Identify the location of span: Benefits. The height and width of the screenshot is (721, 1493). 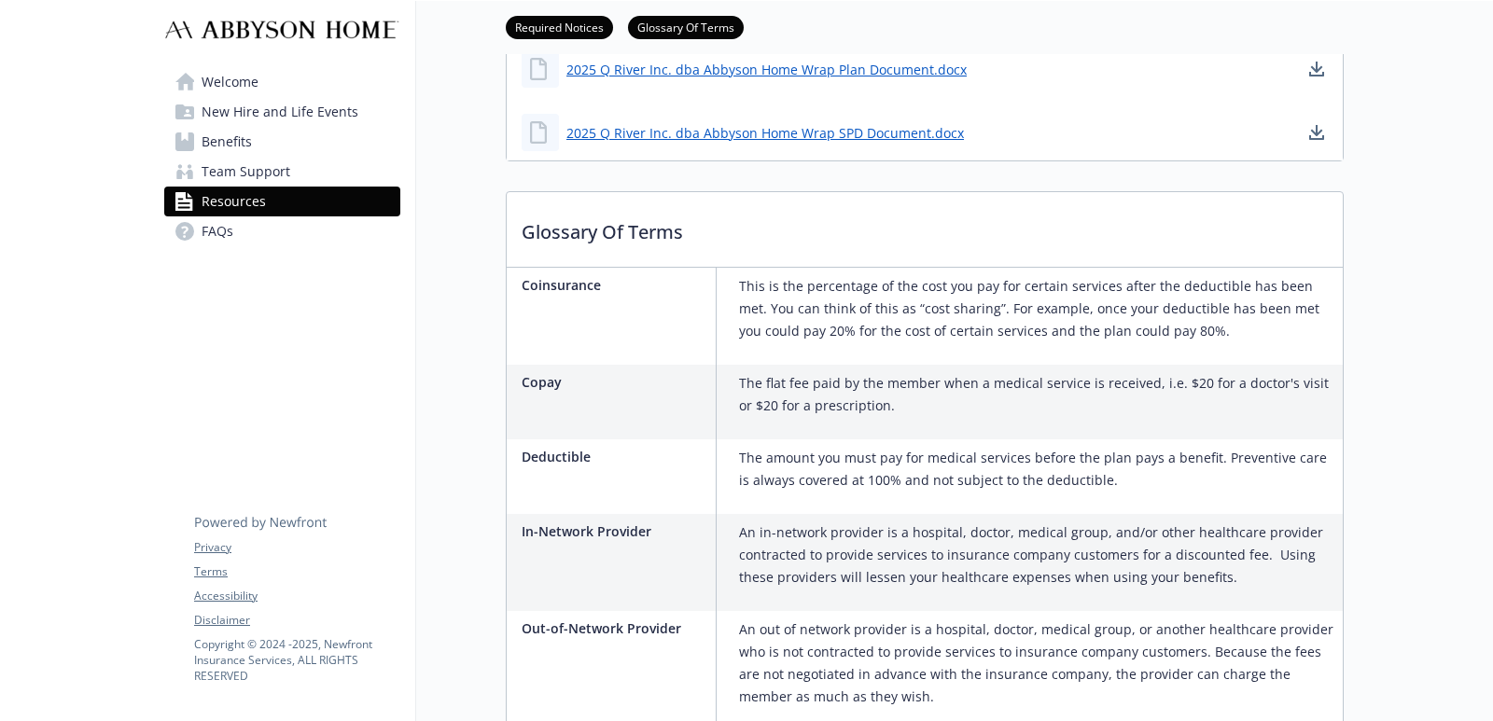
(227, 142).